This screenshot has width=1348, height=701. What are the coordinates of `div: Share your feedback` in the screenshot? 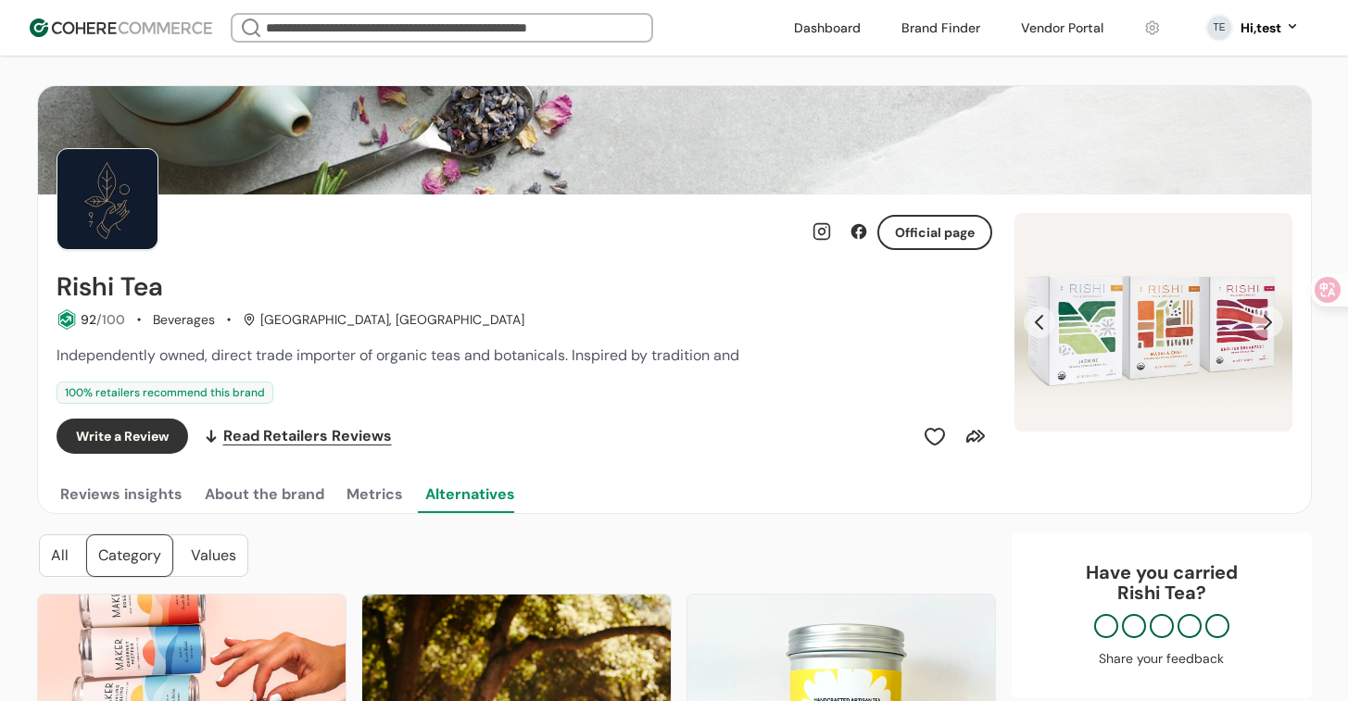 It's located at (1162, 659).